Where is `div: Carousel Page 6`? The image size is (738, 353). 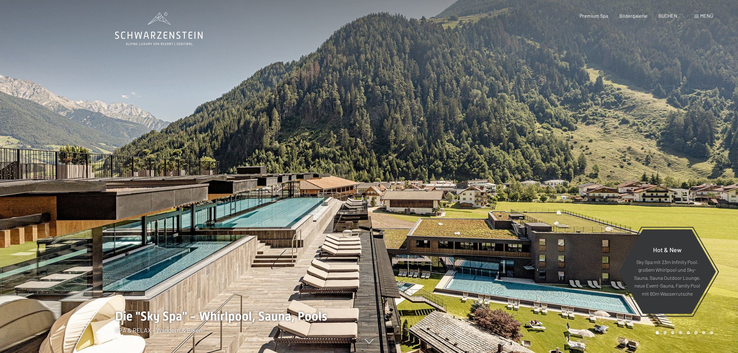
div: Carousel Page 6 is located at coordinates (696, 332).